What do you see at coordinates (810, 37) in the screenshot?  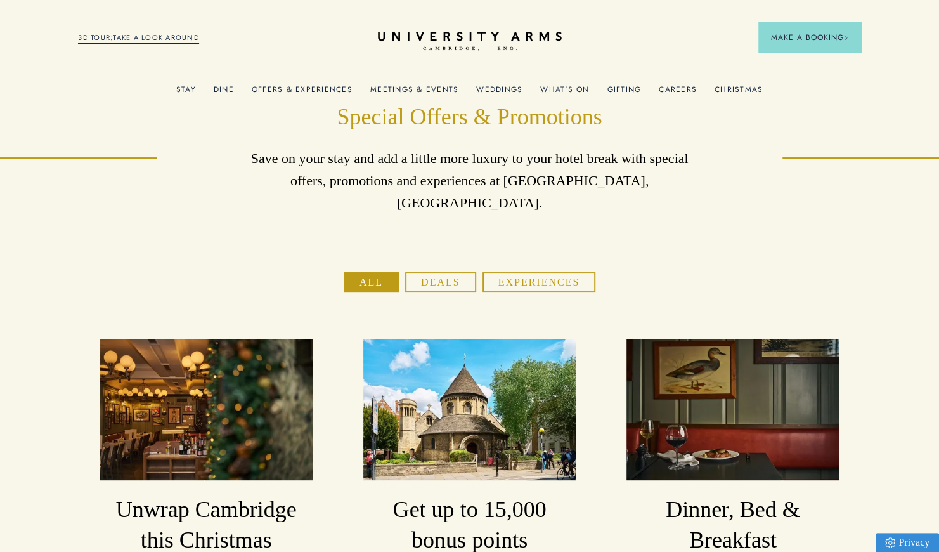 I see `button: Make a BookingArrow icon` at bounding box center [810, 37].